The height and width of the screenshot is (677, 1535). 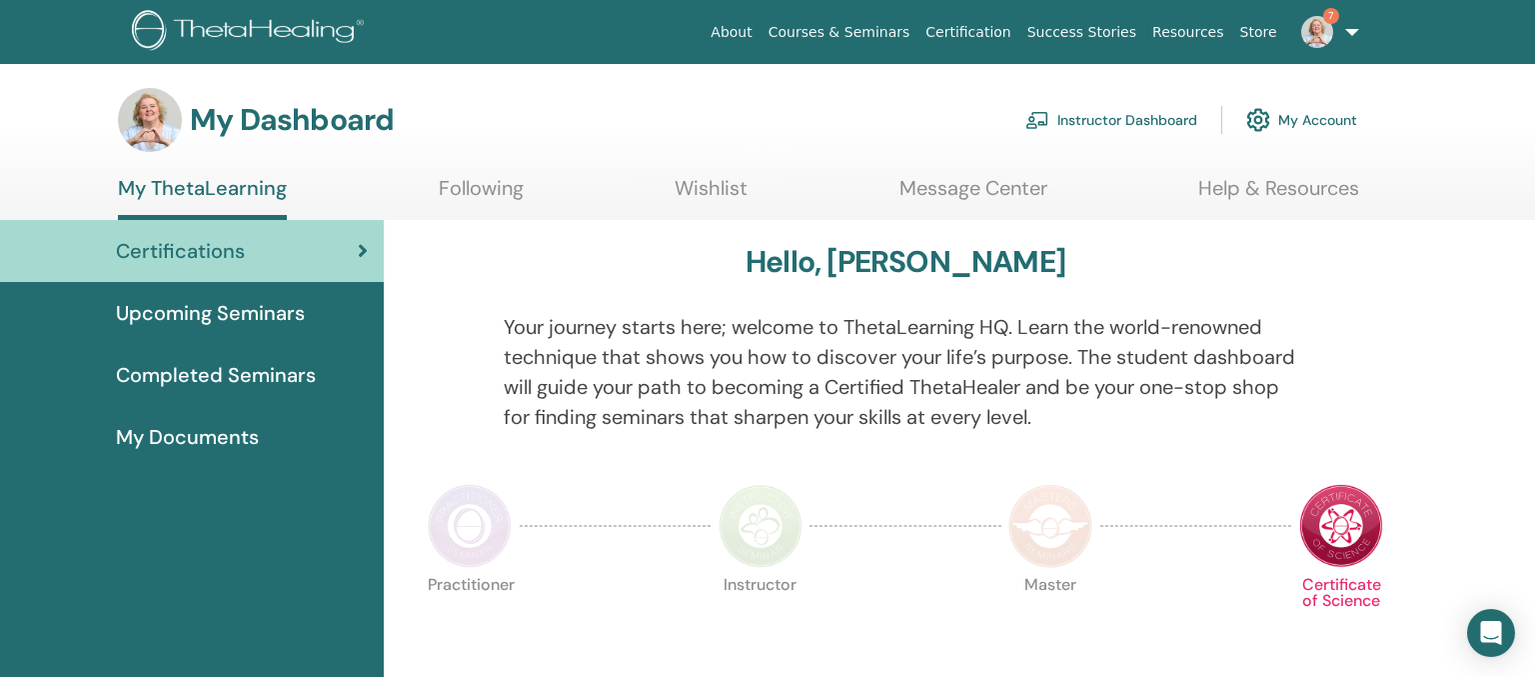 I want to click on img: logo.png, so click(x=251, y=32).